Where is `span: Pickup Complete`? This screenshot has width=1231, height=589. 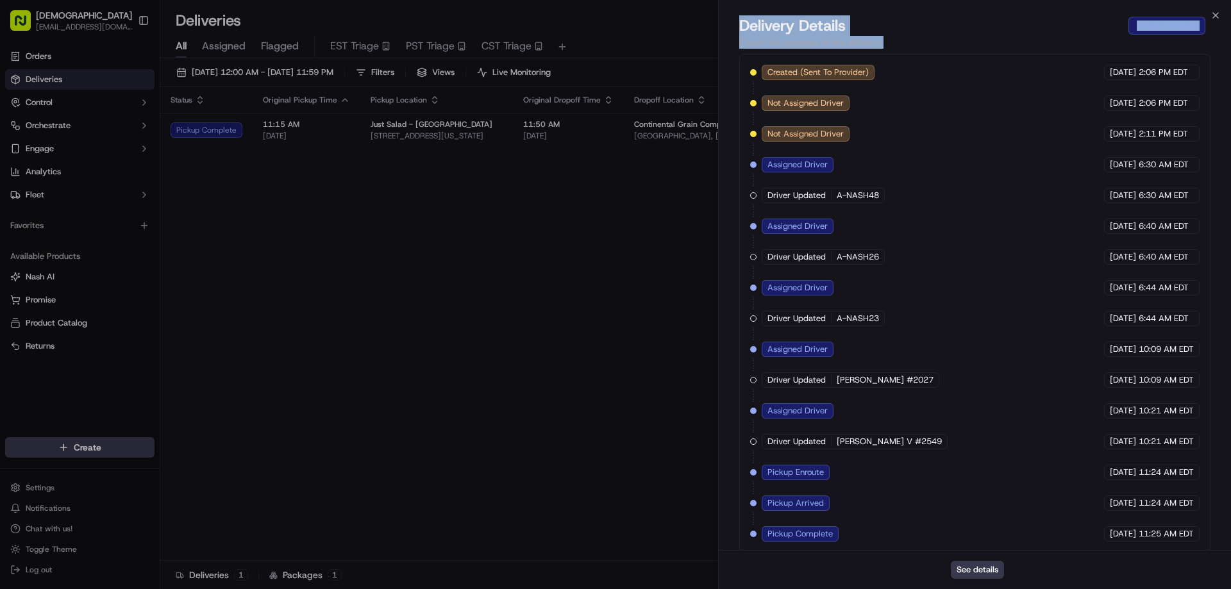 span: Pickup Complete is located at coordinates (800, 534).